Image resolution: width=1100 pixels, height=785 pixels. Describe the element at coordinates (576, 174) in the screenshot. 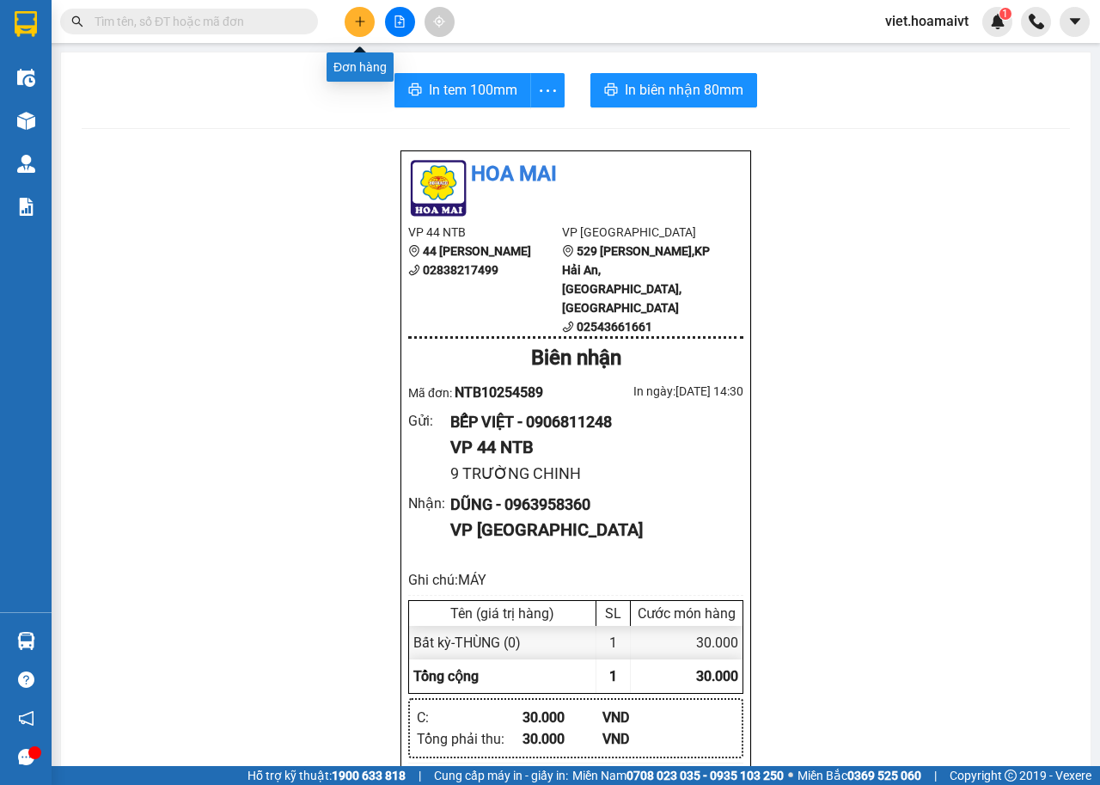

I see `li: Hoa Mai` at that location.